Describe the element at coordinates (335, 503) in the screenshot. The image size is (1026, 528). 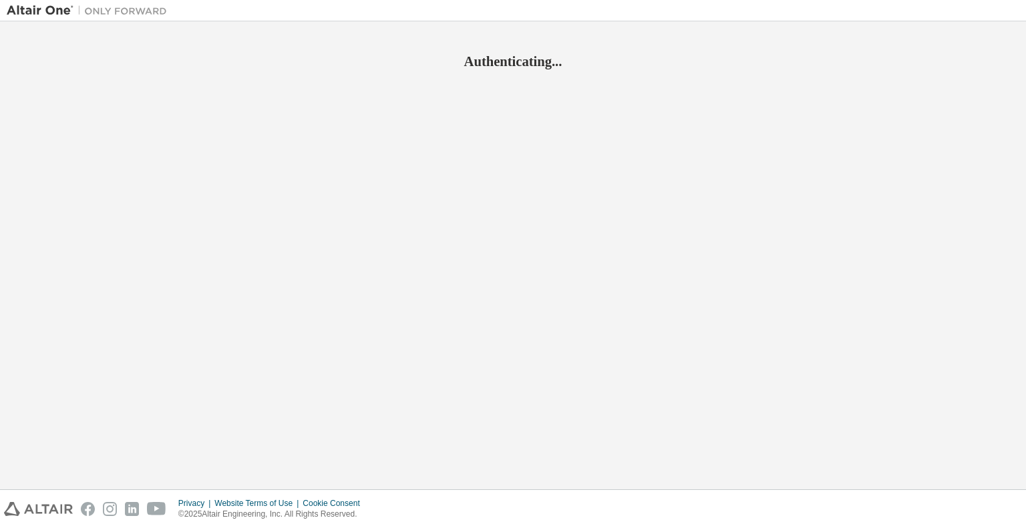
I see `div: Cookie Consent` at that location.